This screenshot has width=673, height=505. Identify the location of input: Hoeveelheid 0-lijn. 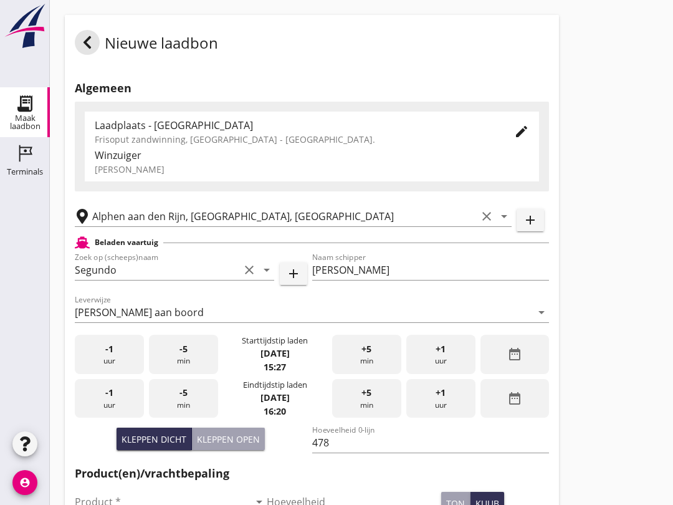
(431, 443).